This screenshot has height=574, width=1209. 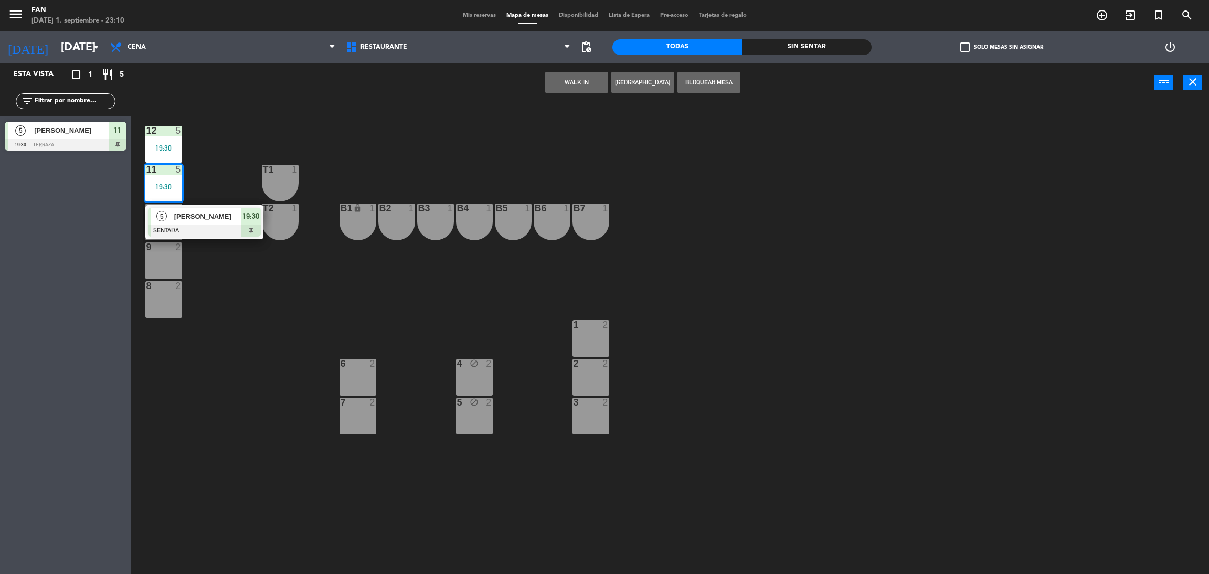 What do you see at coordinates (263, 170) in the screenshot?
I see `div: T1` at bounding box center [263, 170].